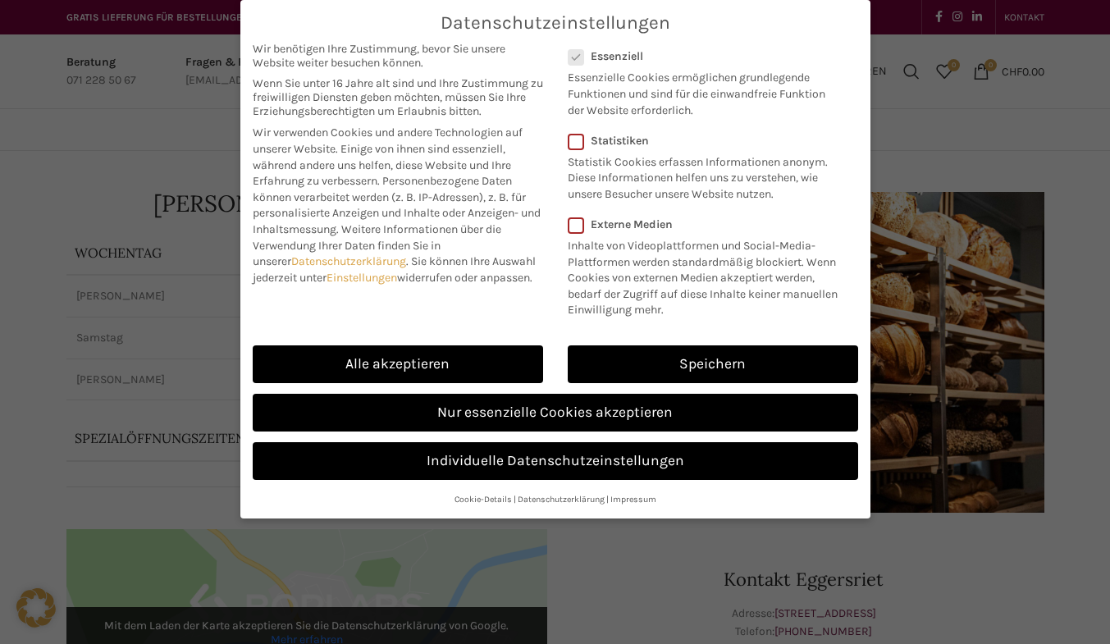  What do you see at coordinates (387, 157) in the screenshot?
I see `span: Wir verwenden Cookies und andere Technologien auf unserer Website. Einige von ihnen sind essenzie...` at bounding box center [387, 157].